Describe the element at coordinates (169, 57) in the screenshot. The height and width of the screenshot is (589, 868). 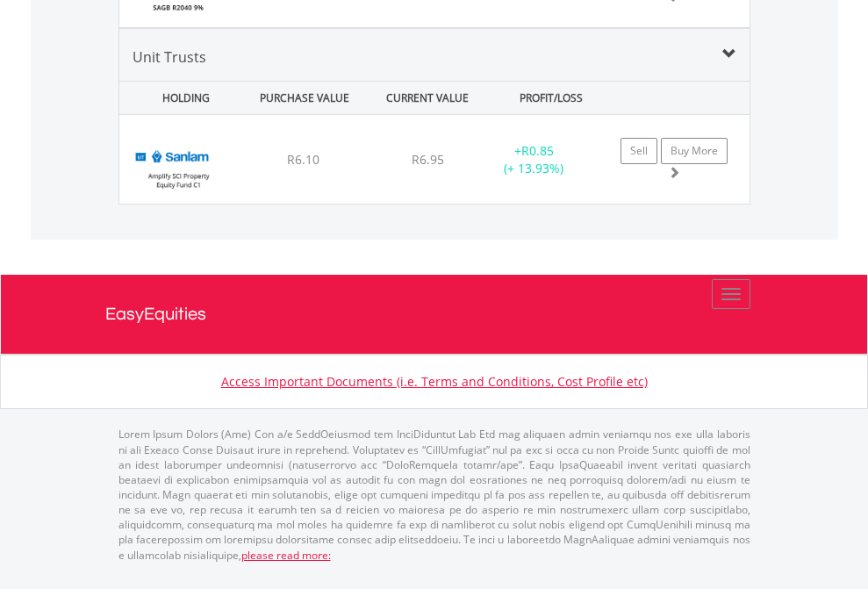
I see `span: Unit Trusts` at that location.